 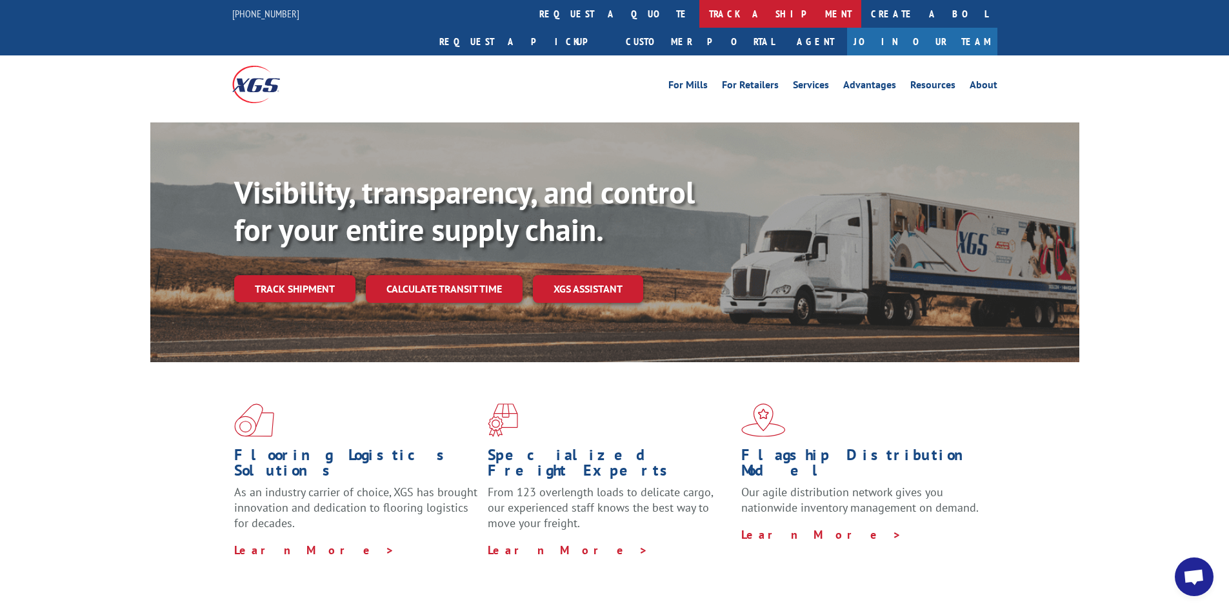 I want to click on a: Advantages, so click(x=869, y=87).